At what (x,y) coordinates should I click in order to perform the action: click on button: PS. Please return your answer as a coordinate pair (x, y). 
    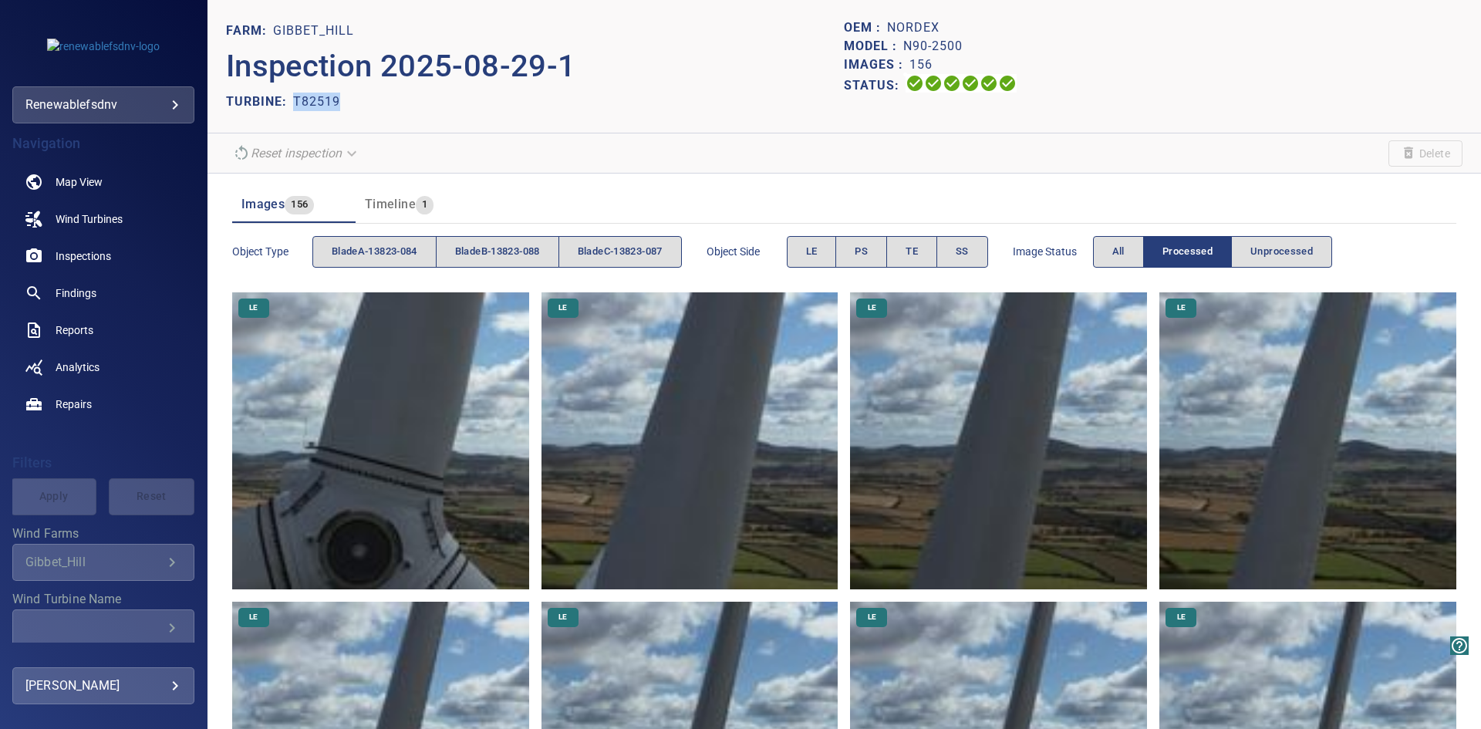
    Looking at the image, I should click on (861, 251).